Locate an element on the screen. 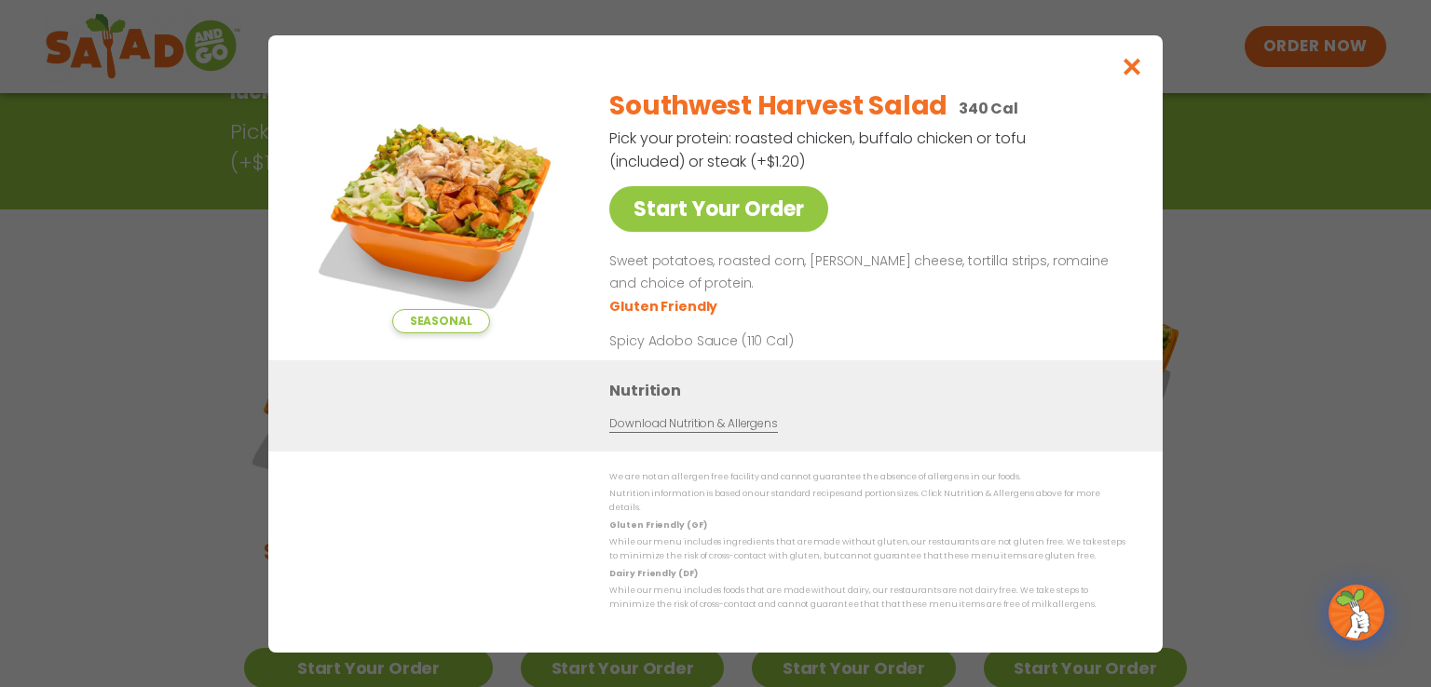 Image resolution: width=1431 pixels, height=687 pixels. h2: Southwest Harvest Salad is located at coordinates (778, 106).